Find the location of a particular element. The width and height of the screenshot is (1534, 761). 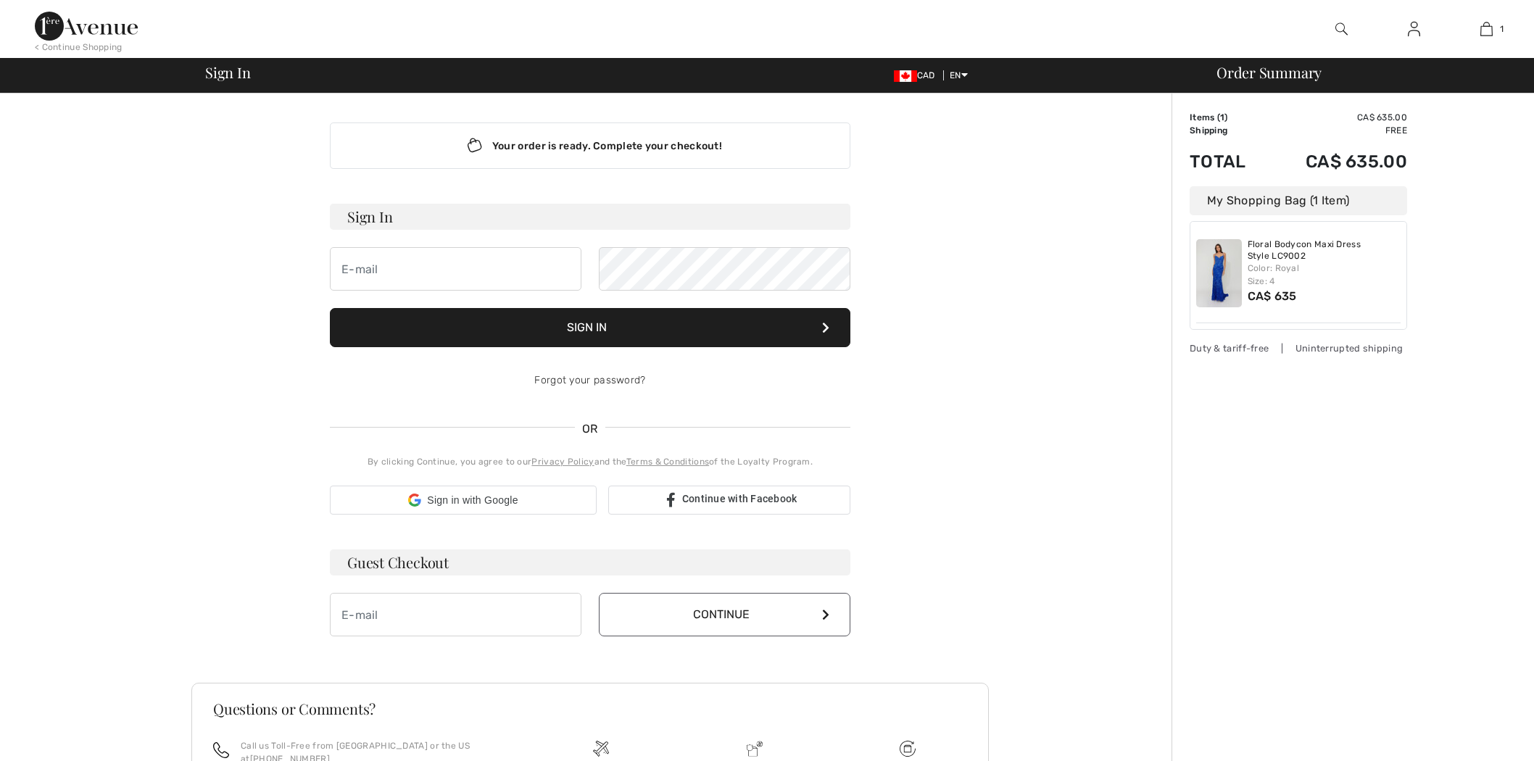

a: Floral Bodycon Maxi Dress Style LC9002 is located at coordinates (1325, 250).